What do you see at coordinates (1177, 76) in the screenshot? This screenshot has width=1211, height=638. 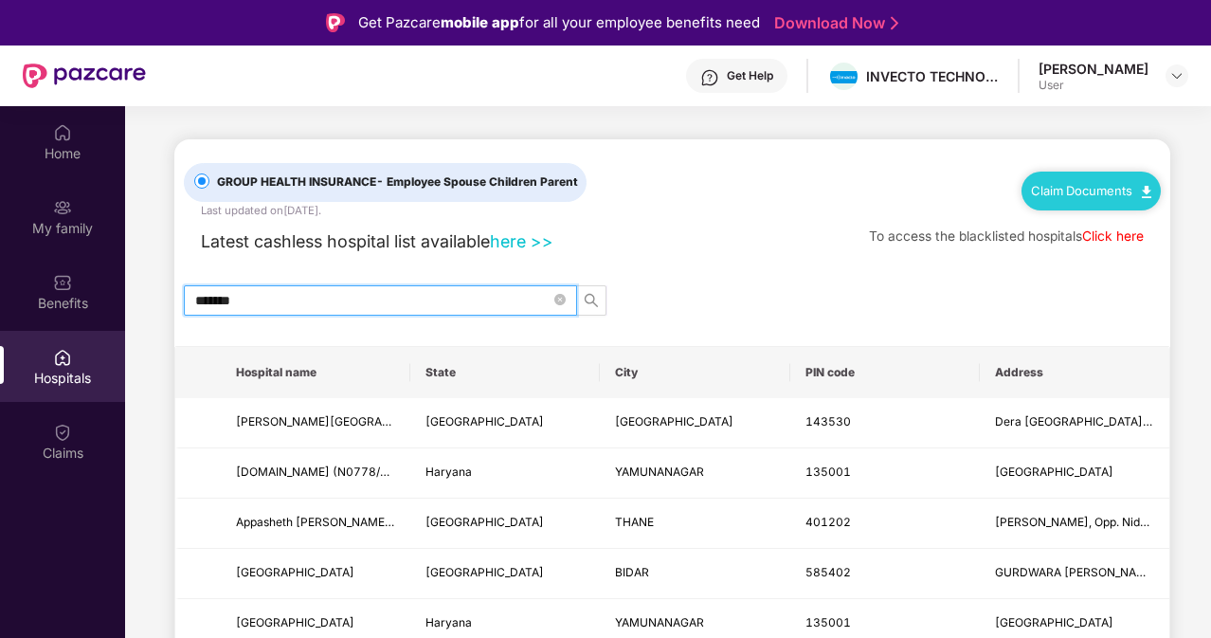 I see `img: svg+xml;base64,PHN2ZyBpZD0iRHJvcGRvd24tMzJ4MzIiIHhtbG5zPSJodHRwOi8vd3d3LnczLm9yZy8yMDAwL3N2ZyIgd2...` at bounding box center [1177, 76].